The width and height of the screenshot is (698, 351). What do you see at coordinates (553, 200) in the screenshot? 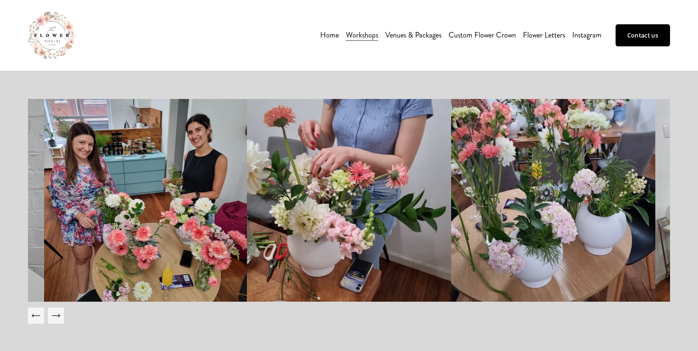
I see `img: Screenshot_20230624_144937_Gallery.jpg` at bounding box center [553, 200].